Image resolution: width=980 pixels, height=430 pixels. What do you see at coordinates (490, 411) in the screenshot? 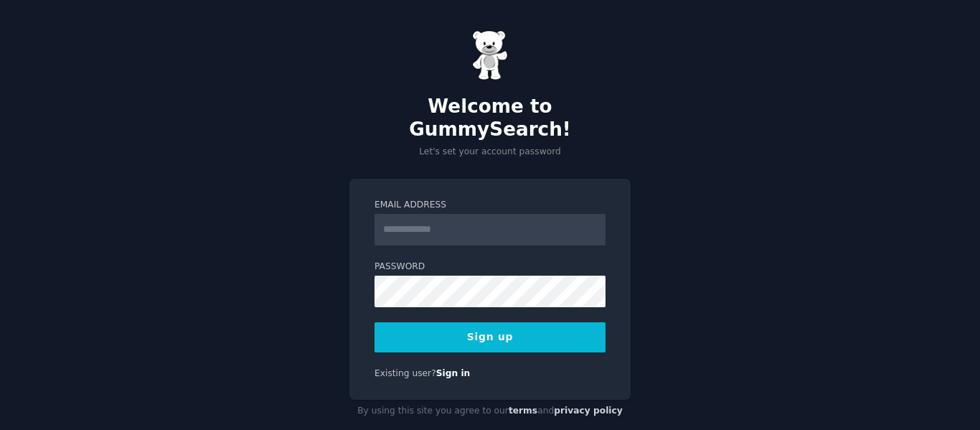
I see `div: By using this site you agree to our and` at bounding box center [490, 411].